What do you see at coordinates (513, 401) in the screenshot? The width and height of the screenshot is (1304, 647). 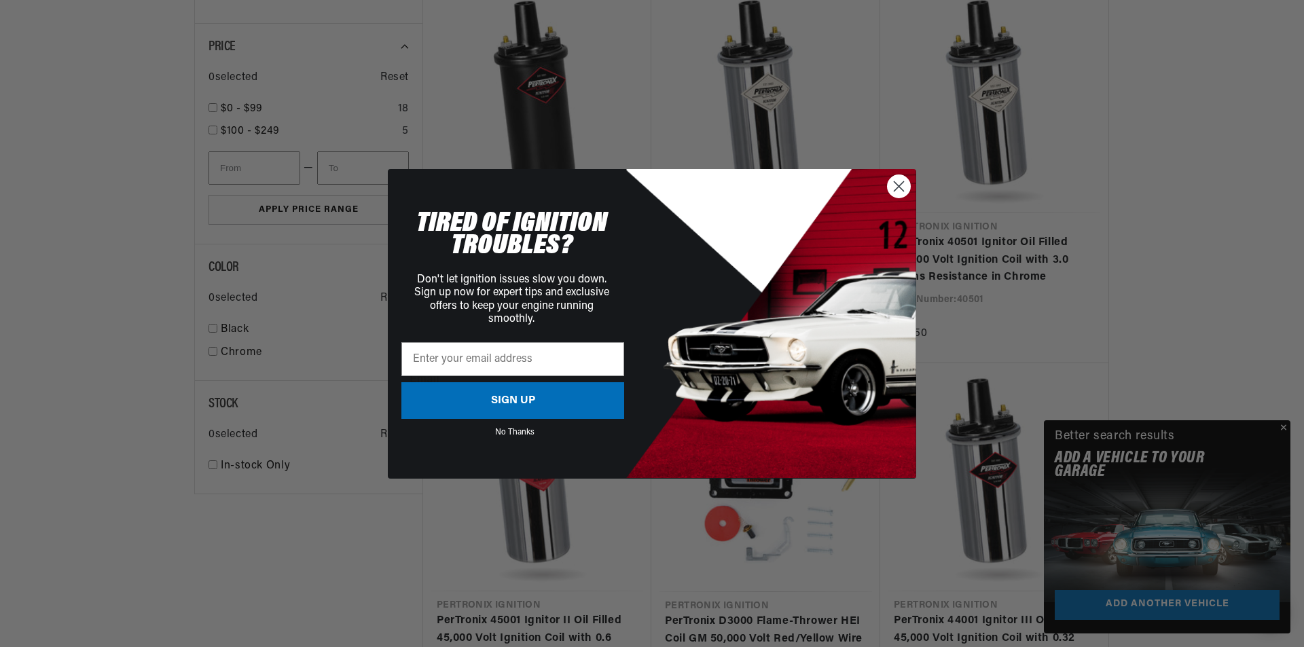 I see `button: SIGN UP` at bounding box center [513, 401].